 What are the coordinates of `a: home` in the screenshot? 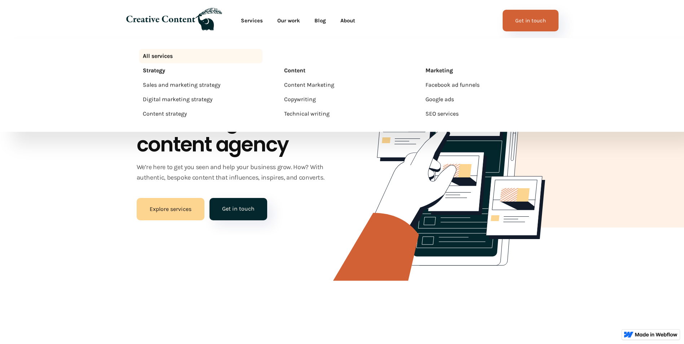 It's located at (174, 21).